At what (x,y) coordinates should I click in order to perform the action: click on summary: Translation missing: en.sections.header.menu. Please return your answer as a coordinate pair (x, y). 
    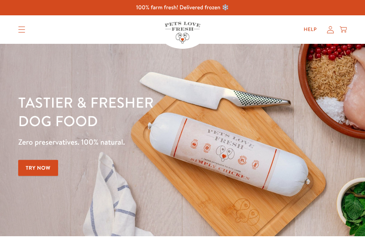
    Looking at the image, I should click on (22, 30).